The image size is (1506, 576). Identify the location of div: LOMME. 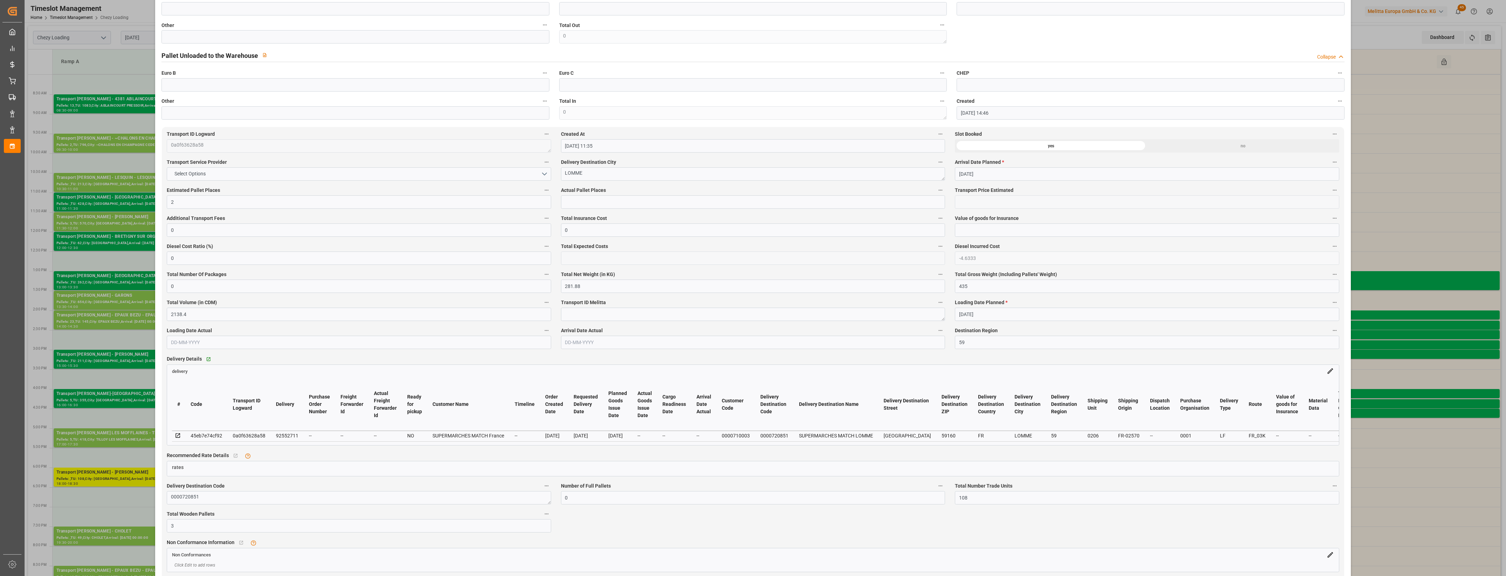
(1027, 436).